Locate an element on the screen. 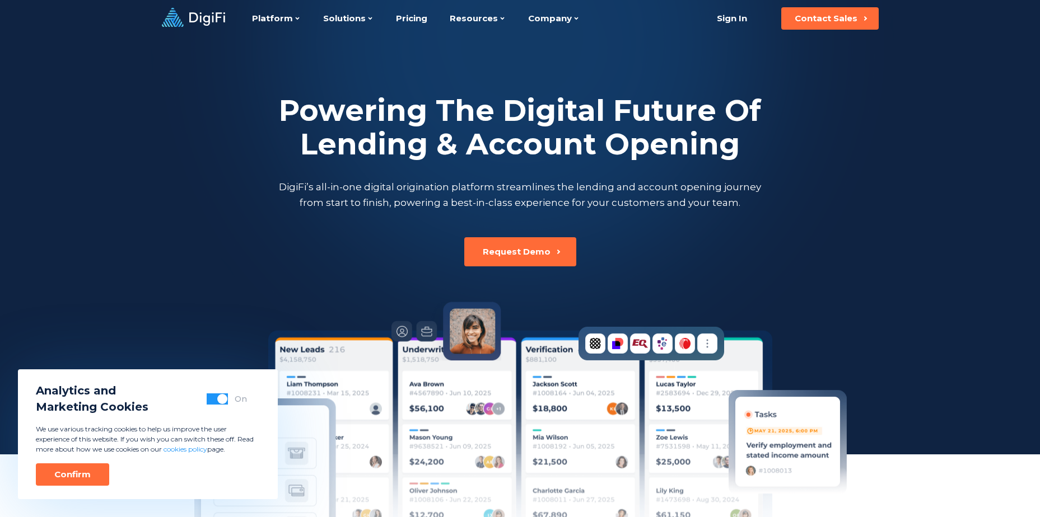  div: Contact Sales is located at coordinates (826, 18).